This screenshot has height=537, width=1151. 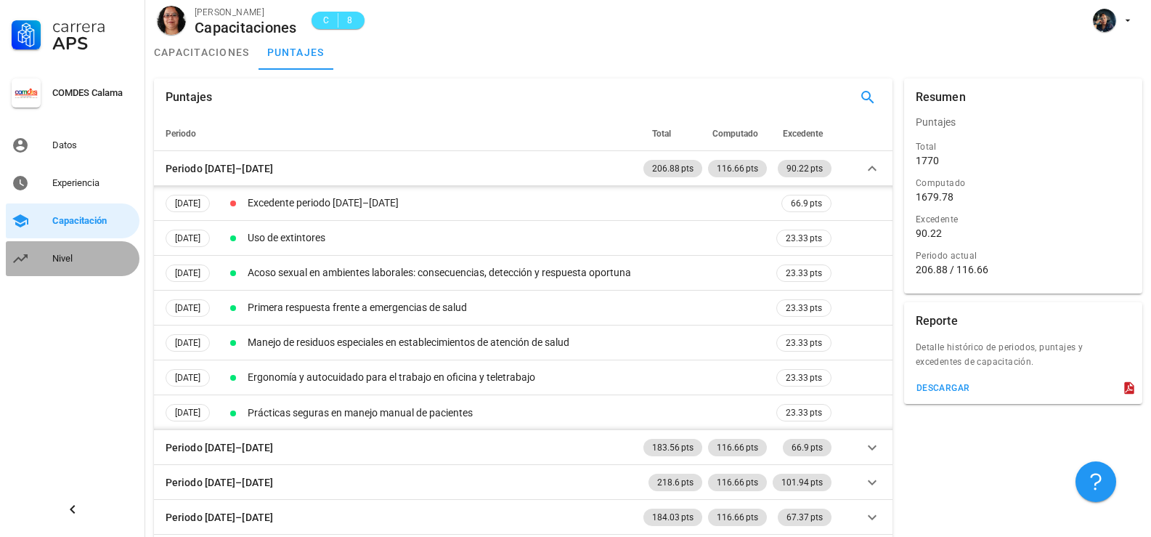 What do you see at coordinates (934, 197) in the screenshot?
I see `div: 1679.78` at bounding box center [934, 197].